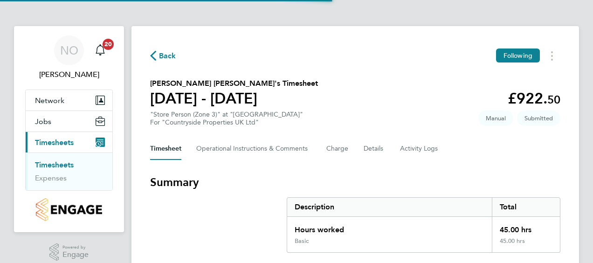 This screenshot has width=593, height=263. I want to click on span: This timesheet is Submitted., so click(539, 118).